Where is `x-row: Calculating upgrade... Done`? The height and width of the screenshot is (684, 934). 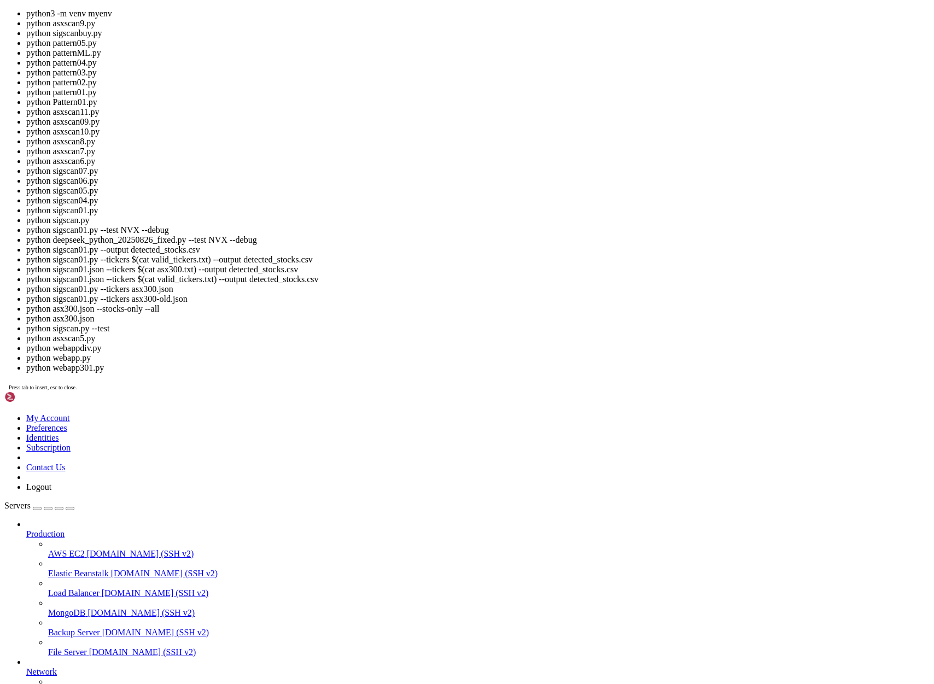
x-row: Calculating upgrade... Done is located at coordinates (397, 245).